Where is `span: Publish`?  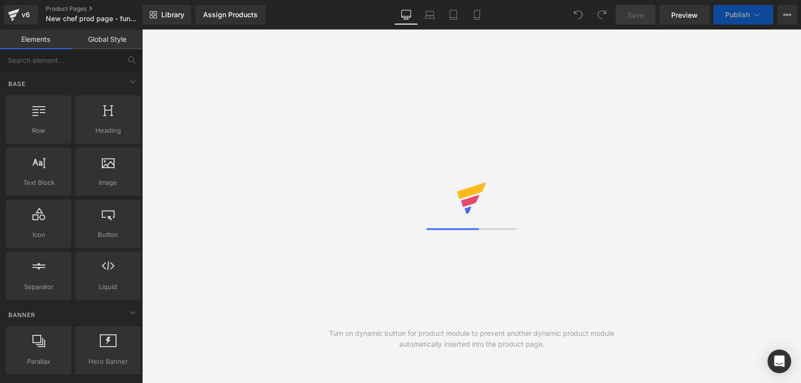 span: Publish is located at coordinates (738, 15).